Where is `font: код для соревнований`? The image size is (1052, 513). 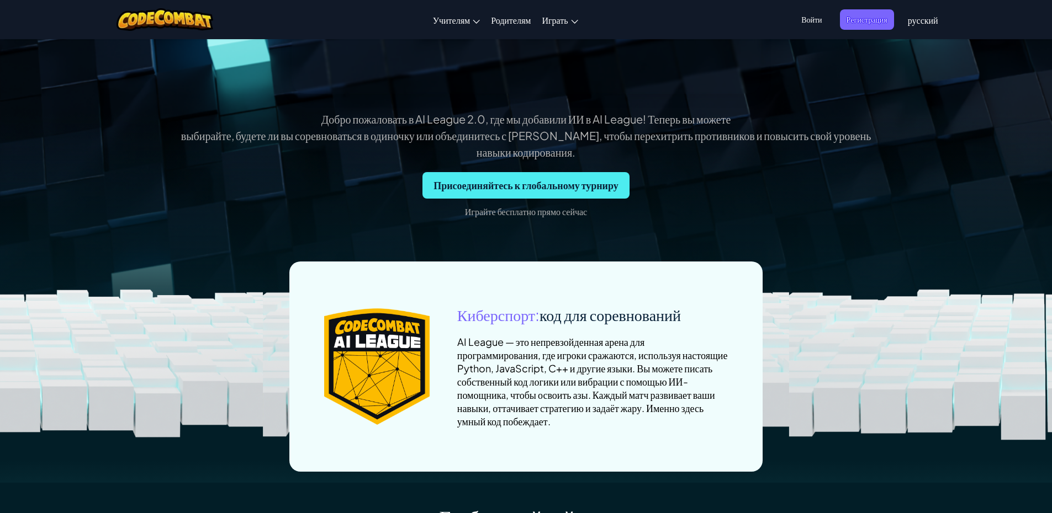
font: код для соревнований is located at coordinates (610, 315).